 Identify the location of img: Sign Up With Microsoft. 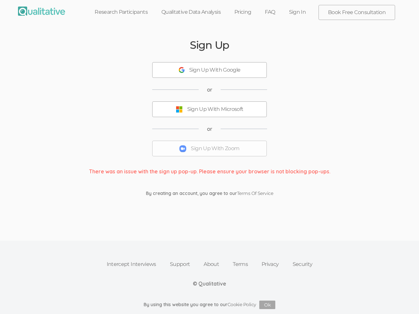
(179, 109).